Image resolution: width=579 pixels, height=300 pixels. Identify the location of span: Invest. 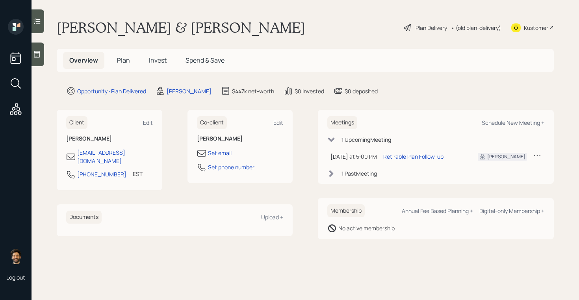
(158, 60).